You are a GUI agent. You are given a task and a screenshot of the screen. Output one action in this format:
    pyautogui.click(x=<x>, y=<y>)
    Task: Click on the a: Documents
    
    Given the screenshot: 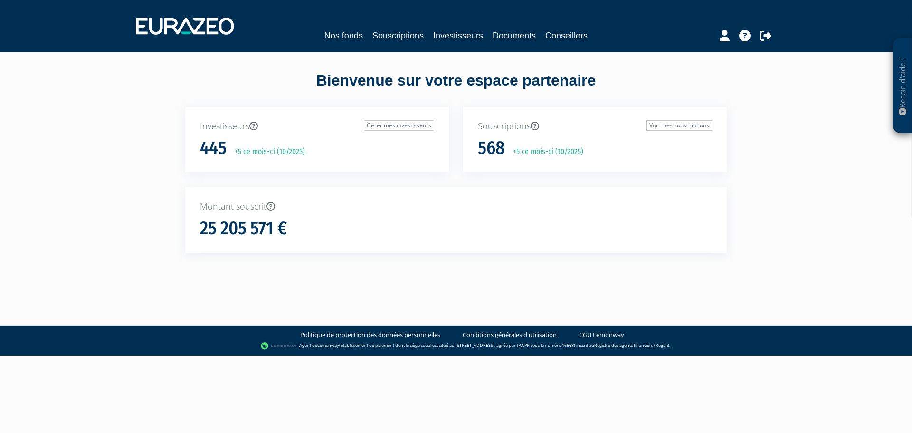 What is the action you would take?
    pyautogui.click(x=514, y=36)
    